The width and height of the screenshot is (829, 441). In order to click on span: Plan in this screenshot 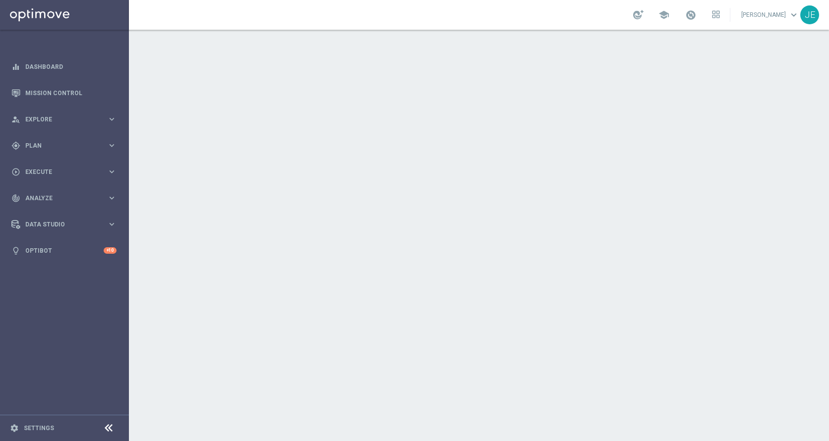, I will do `click(66, 146)`.